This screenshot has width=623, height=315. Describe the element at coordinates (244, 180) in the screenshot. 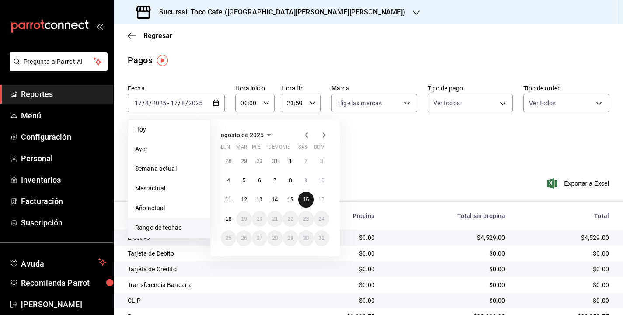

I see `abbr: 5 de agosto de 2025` at that location.